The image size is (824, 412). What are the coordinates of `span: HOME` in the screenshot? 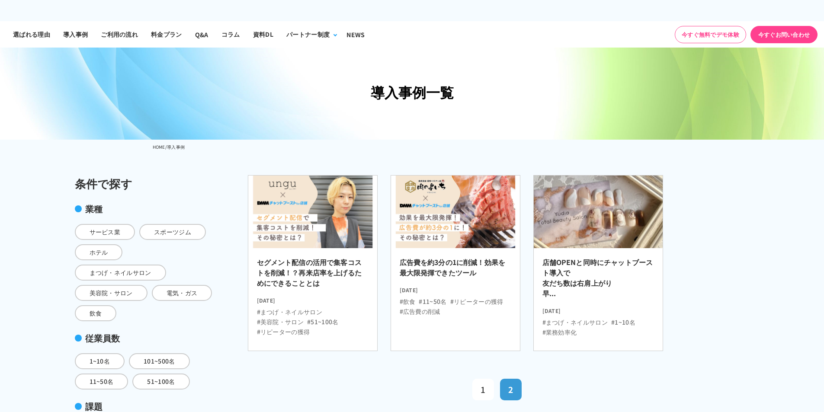 It's located at (159, 147).